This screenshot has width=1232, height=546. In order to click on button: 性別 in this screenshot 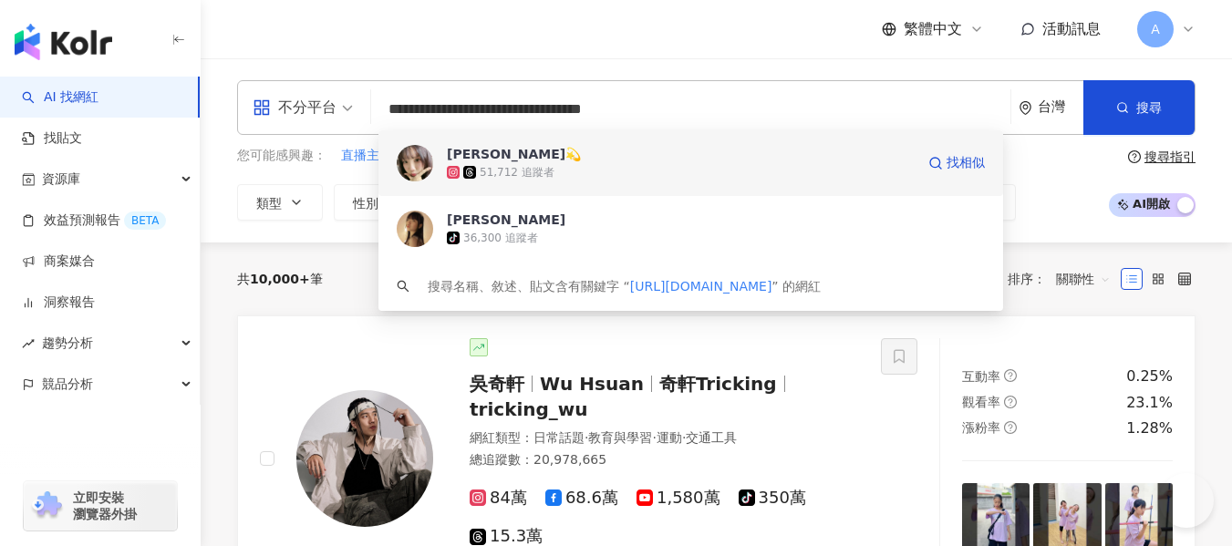, I will do `click(376, 202)`.